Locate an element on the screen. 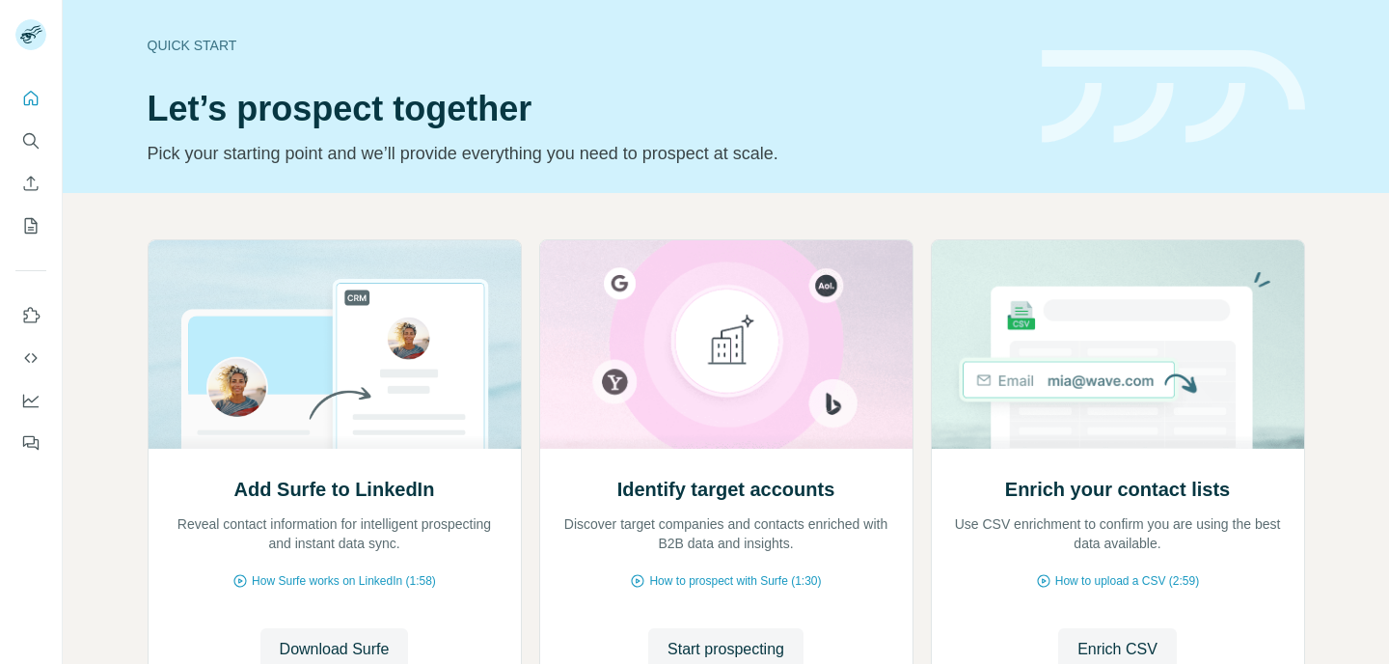  h2: Enrich your contact lists is located at coordinates (1117, 489).